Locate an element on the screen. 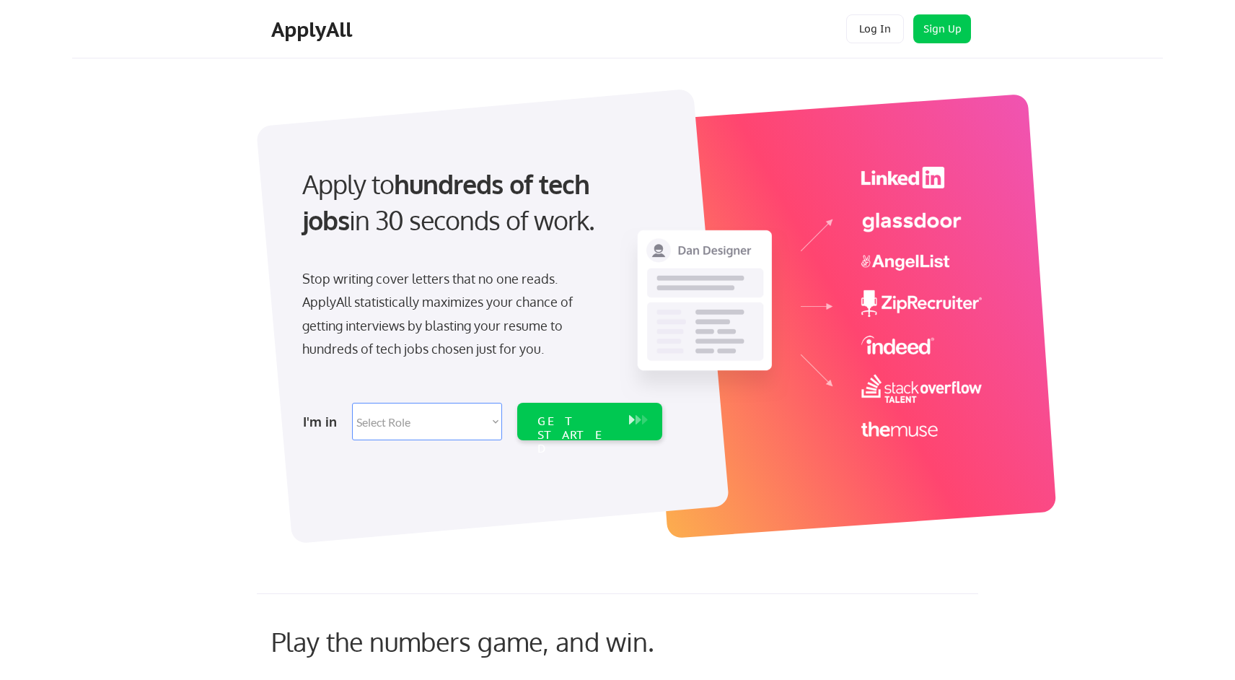 Image resolution: width=1235 pixels, height=680 pixels. div: ApplyAll is located at coordinates (314, 30).